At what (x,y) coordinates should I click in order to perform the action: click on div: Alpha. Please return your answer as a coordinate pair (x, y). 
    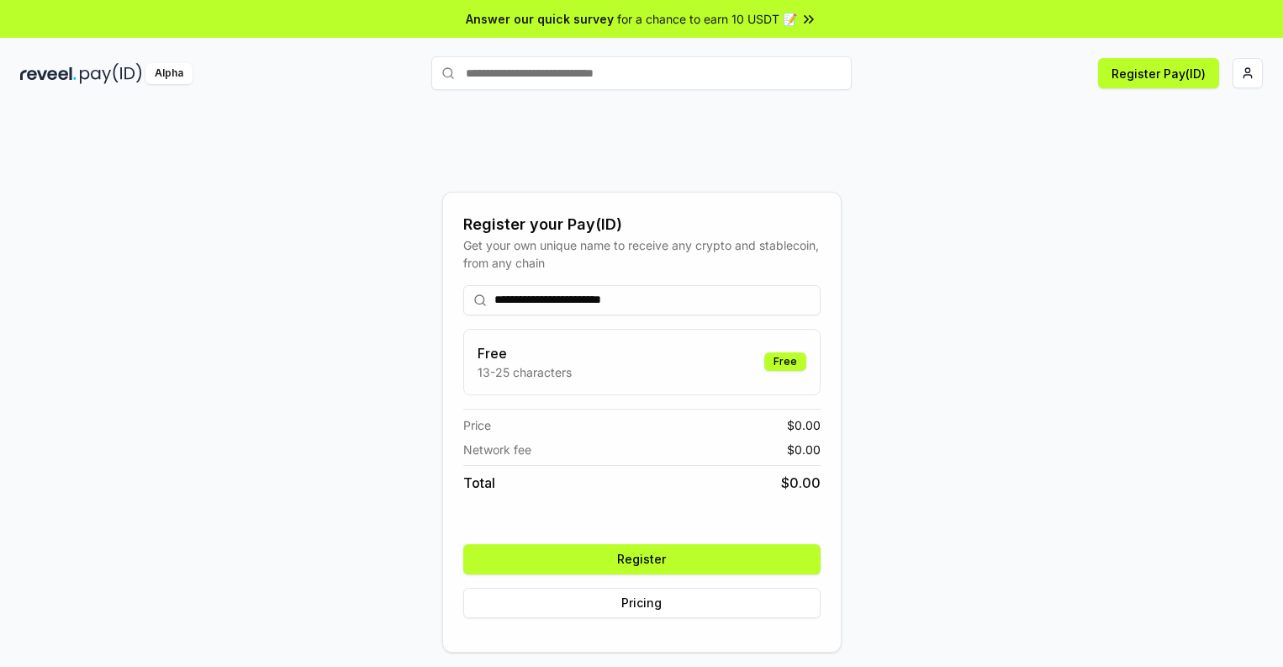
    Looking at the image, I should click on (169, 73).